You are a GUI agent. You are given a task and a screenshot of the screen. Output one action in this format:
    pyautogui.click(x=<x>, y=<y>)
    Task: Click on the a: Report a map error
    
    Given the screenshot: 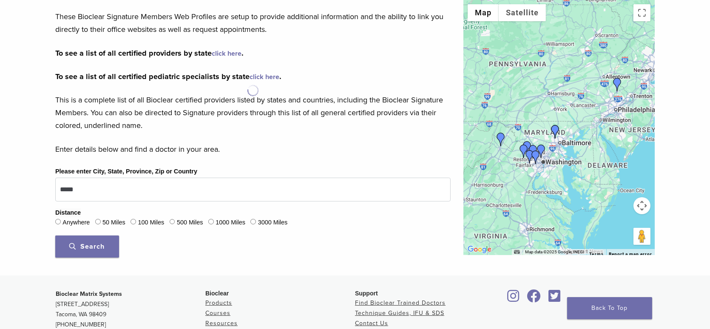 What is the action you would take?
    pyautogui.click(x=631, y=254)
    